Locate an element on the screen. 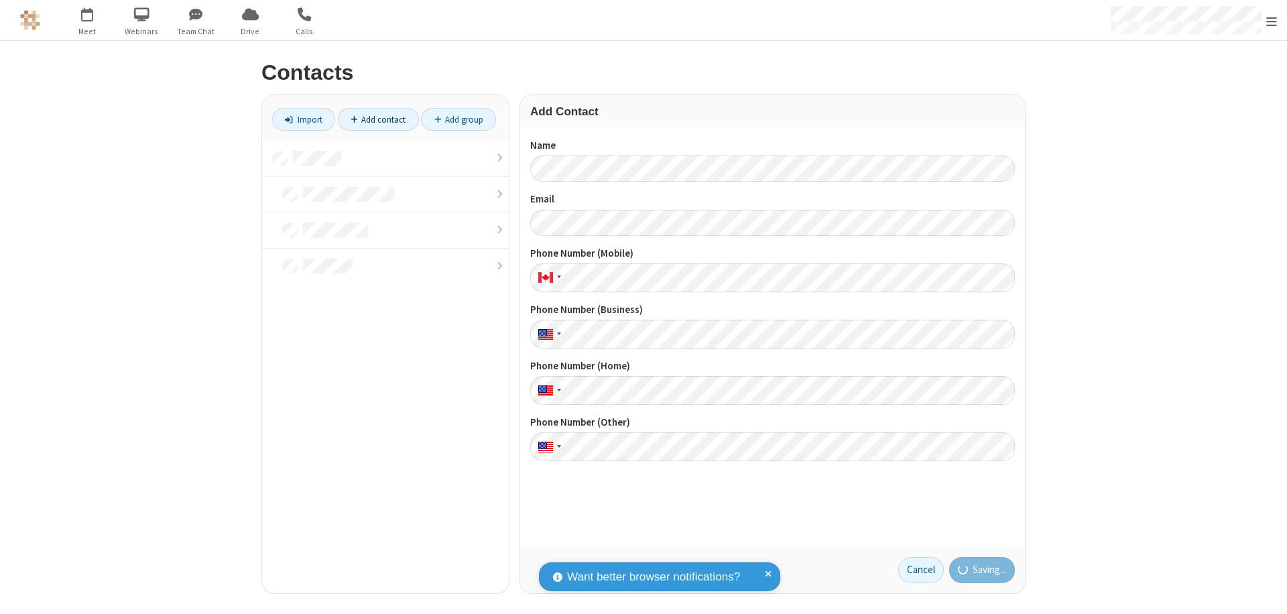 The height and width of the screenshot is (614, 1287). label: Phone Number (Home) is located at coordinates (772, 366).